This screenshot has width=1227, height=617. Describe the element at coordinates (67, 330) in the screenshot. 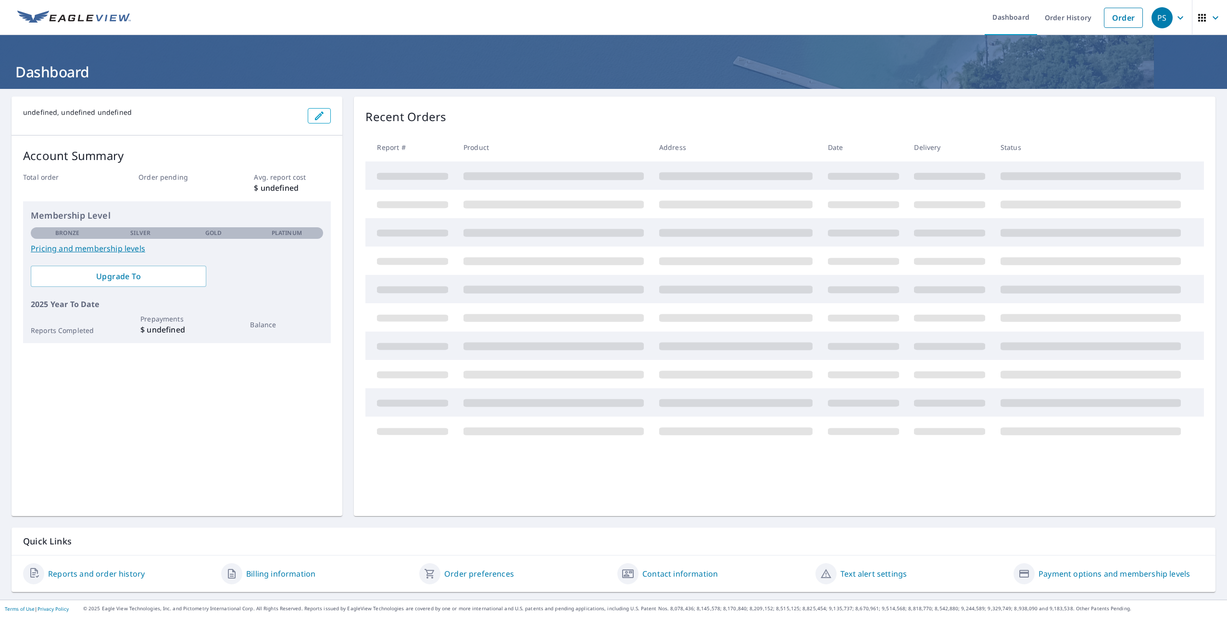

I see `p: Reports Completed` at that location.